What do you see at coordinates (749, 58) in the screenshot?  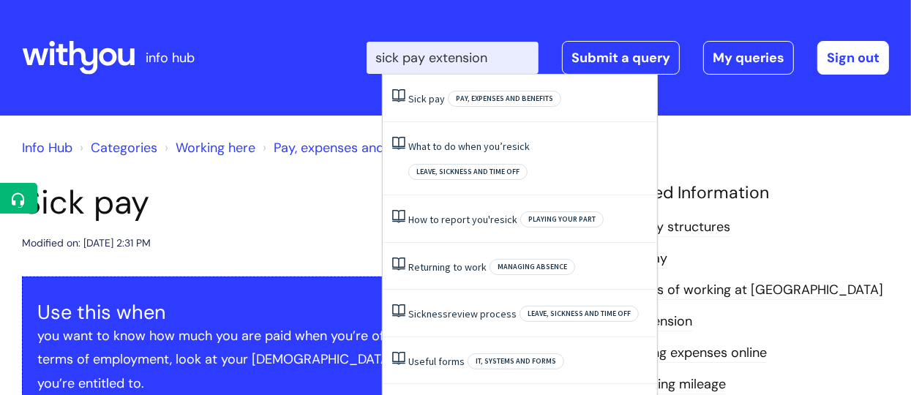 I see `a: My queries` at bounding box center [749, 58].